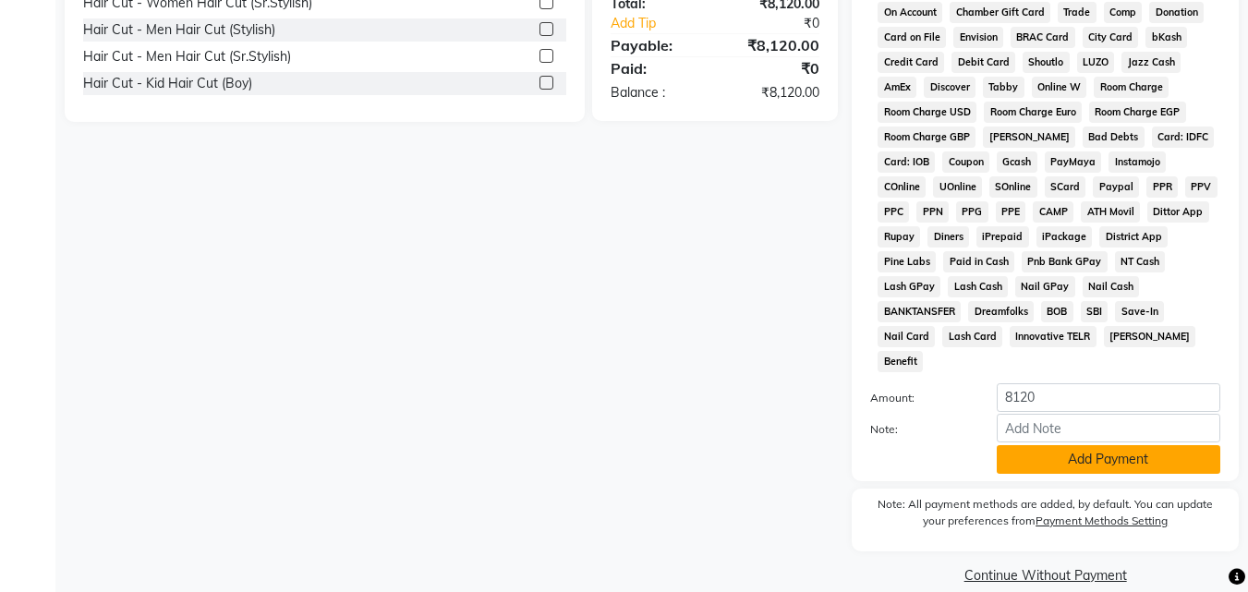  What do you see at coordinates (979, 37) in the screenshot?
I see `span: Envision` at bounding box center [979, 37].